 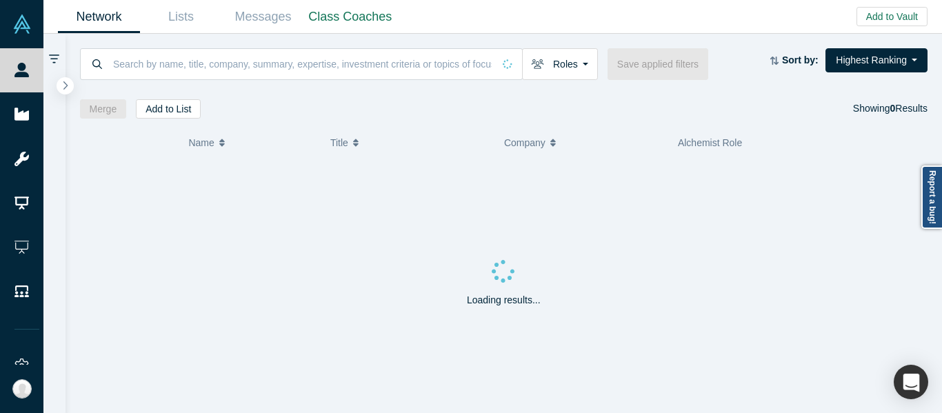 I want to click on input: Search by name, title, company, summary, expertise, investment criteria or topics of focus, so click(x=302, y=63).